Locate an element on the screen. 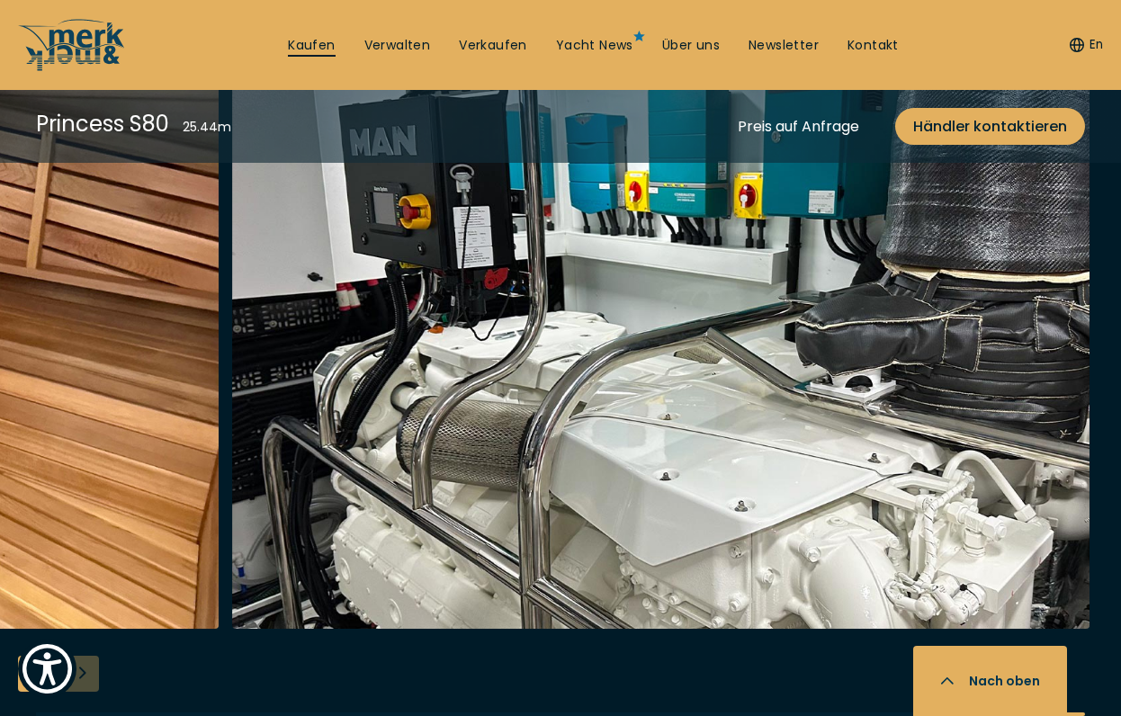 Image resolution: width=1121 pixels, height=716 pixels. a: Verkaufen is located at coordinates (493, 46).